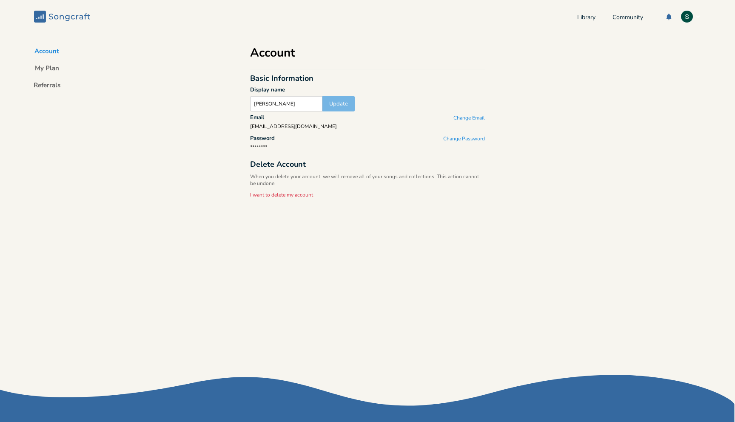 The width and height of the screenshot is (735, 422). I want to click on input: Songcraft Sam, so click(286, 104).